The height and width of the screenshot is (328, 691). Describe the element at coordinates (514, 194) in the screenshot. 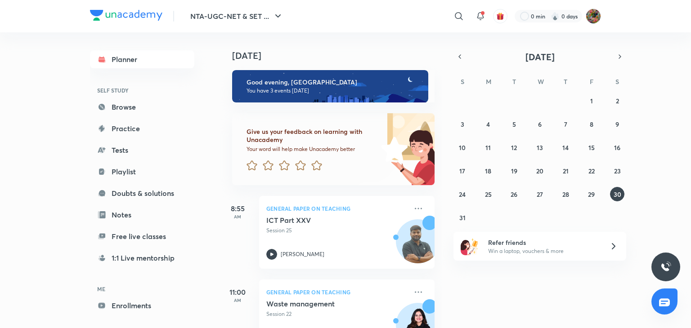

I see `abbr: August 26, 2025` at that location.